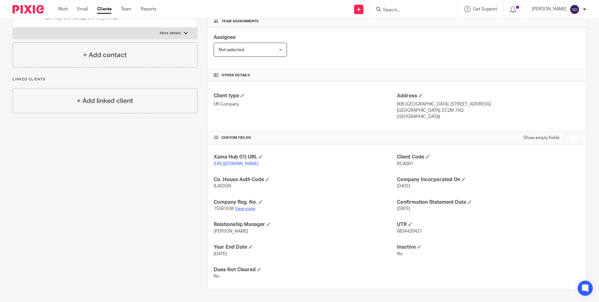  Describe the element at coordinates (489, 96) in the screenshot. I see `h4: Address` at that location.